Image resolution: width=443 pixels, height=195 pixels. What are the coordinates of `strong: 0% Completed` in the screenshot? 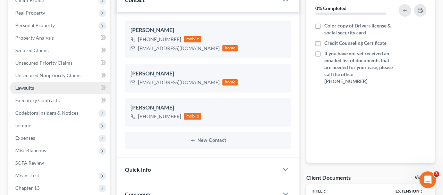 It's located at (331, 8).